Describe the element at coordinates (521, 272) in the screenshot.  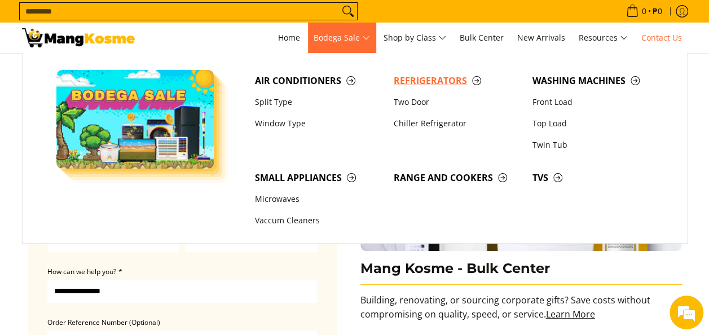
I see `h3: Mang Kosme - Bulk Center` at that location.